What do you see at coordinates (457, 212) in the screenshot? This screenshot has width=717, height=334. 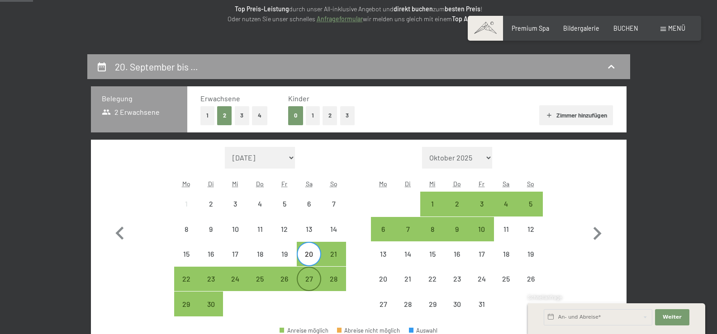 I see `div: 2` at bounding box center [457, 212].